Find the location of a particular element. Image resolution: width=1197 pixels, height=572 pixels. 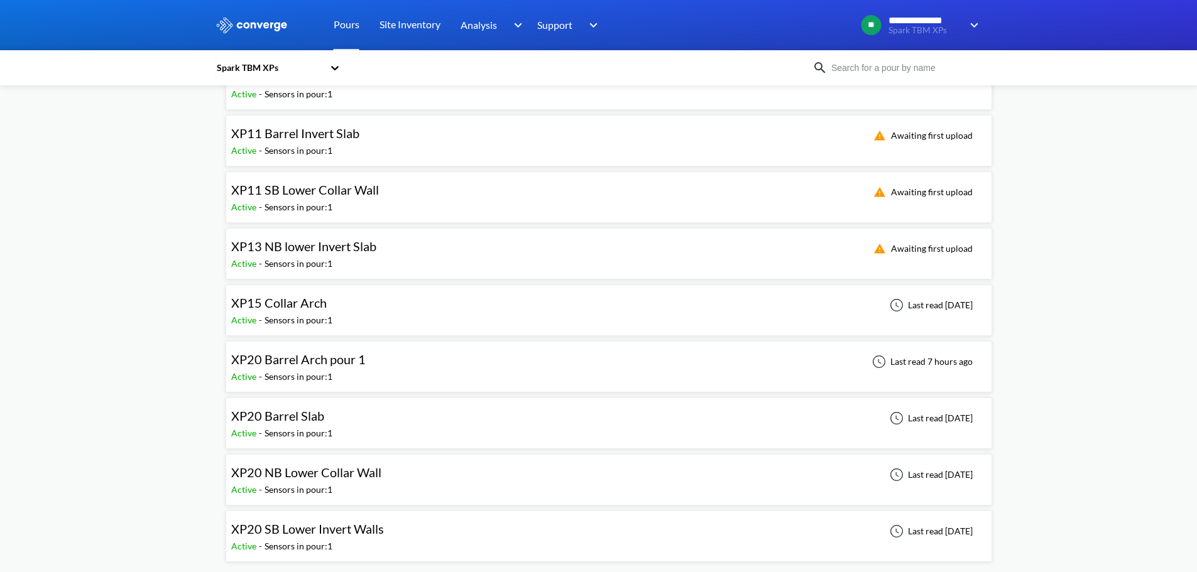

span: XP20 Barrel Slab is located at coordinates (278, 416).